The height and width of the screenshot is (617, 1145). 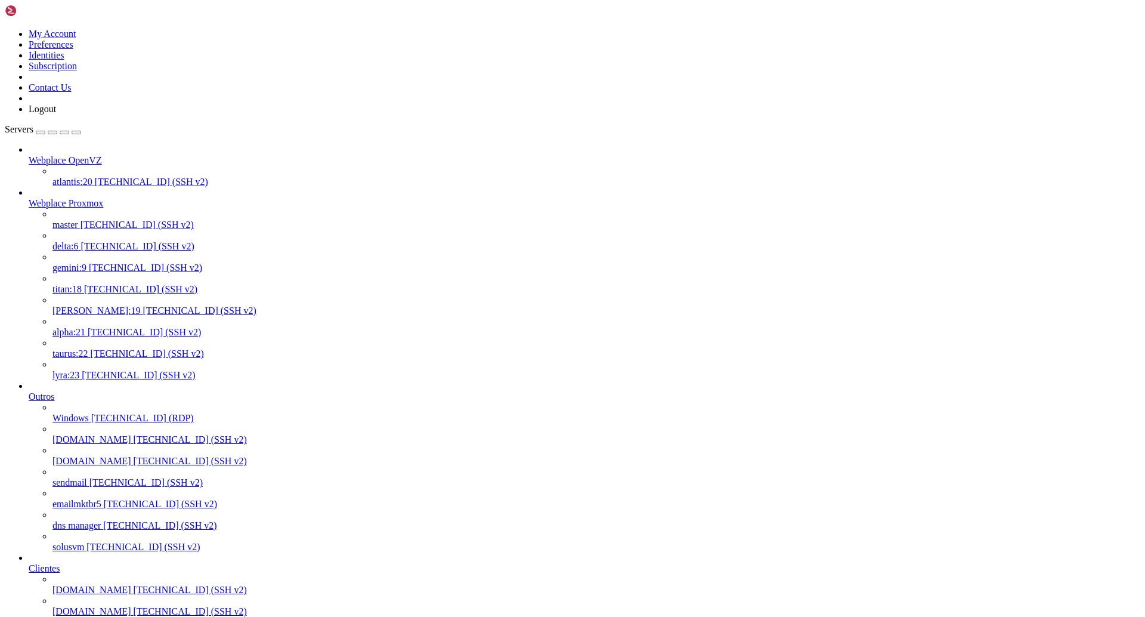 What do you see at coordinates (44, 568) in the screenshot?
I see `span: Clientes` at bounding box center [44, 568].